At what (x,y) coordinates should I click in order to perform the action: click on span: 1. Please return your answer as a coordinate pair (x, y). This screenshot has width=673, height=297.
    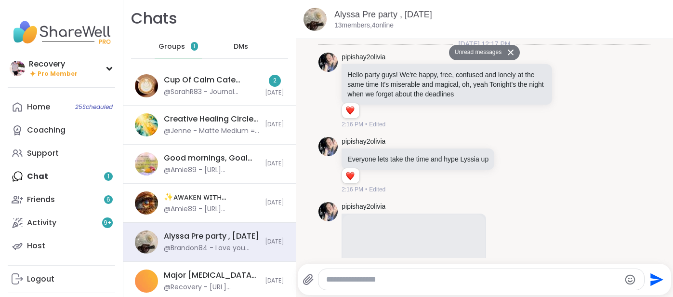
    Looking at the image, I should click on (194, 46).